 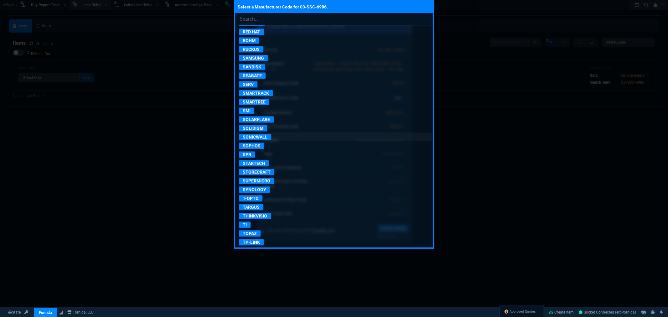 I want to click on p: SAMSUNG, so click(x=254, y=58).